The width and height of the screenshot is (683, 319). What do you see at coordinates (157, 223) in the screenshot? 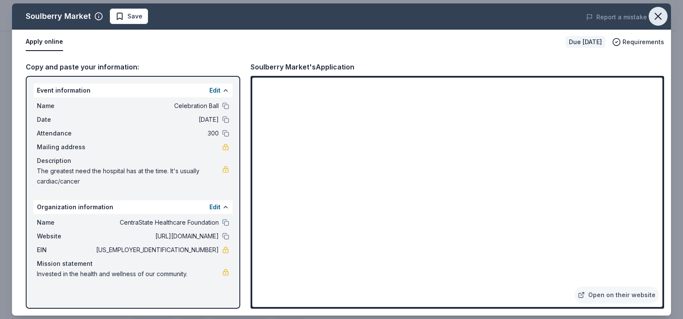
I see `span: CentraState Healthcare Foundation` at bounding box center [157, 223].